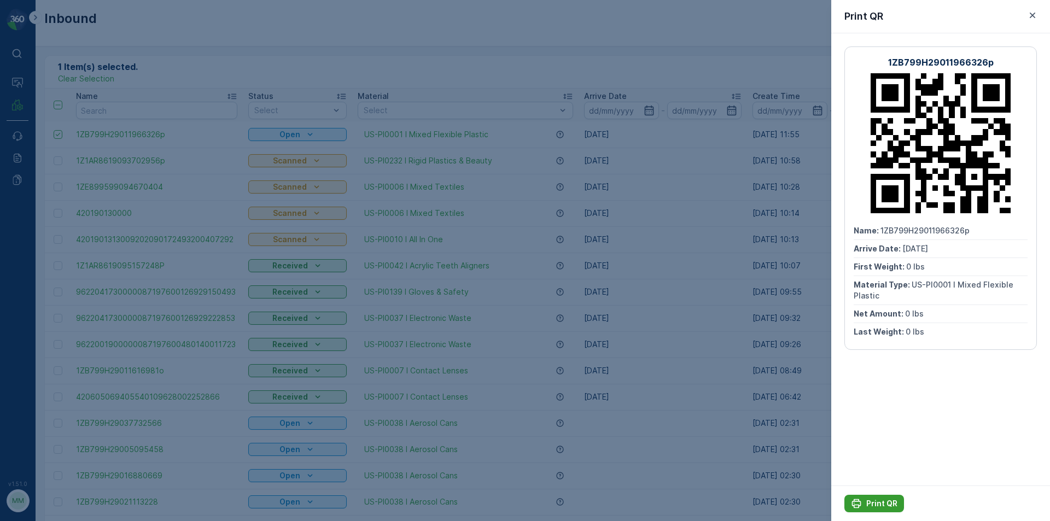 This screenshot has height=521, width=1050. What do you see at coordinates (941, 62) in the screenshot?
I see `p: 1ZB799H29011966326p` at bounding box center [941, 62].